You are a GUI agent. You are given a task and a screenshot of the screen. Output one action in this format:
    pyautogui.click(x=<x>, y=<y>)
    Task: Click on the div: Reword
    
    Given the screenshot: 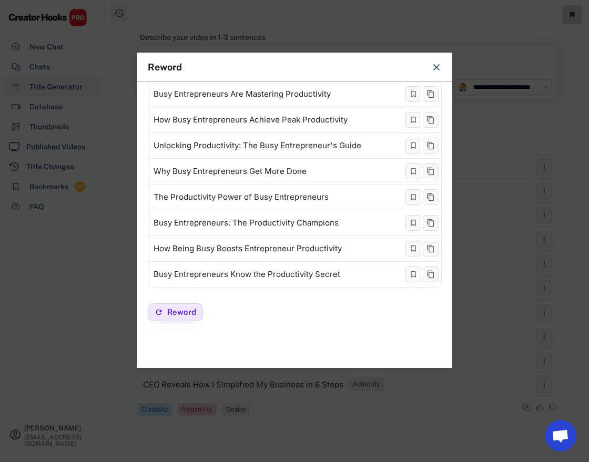 What is the action you would take?
    pyautogui.click(x=286, y=67)
    